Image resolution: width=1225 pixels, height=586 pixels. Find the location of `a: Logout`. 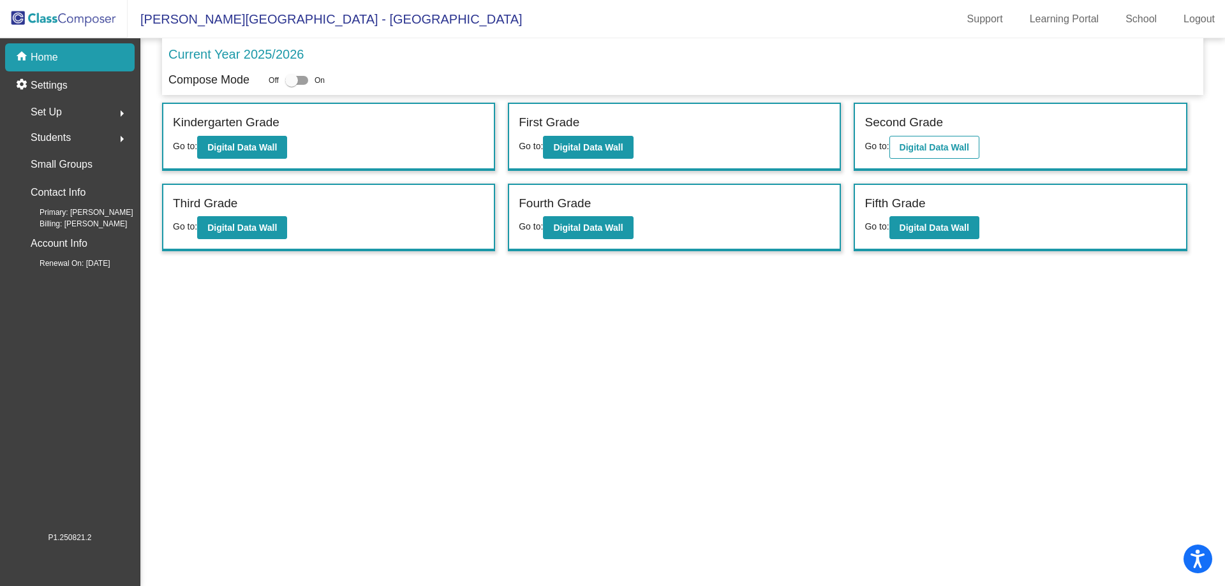

a: Logout is located at coordinates (1199, 19).